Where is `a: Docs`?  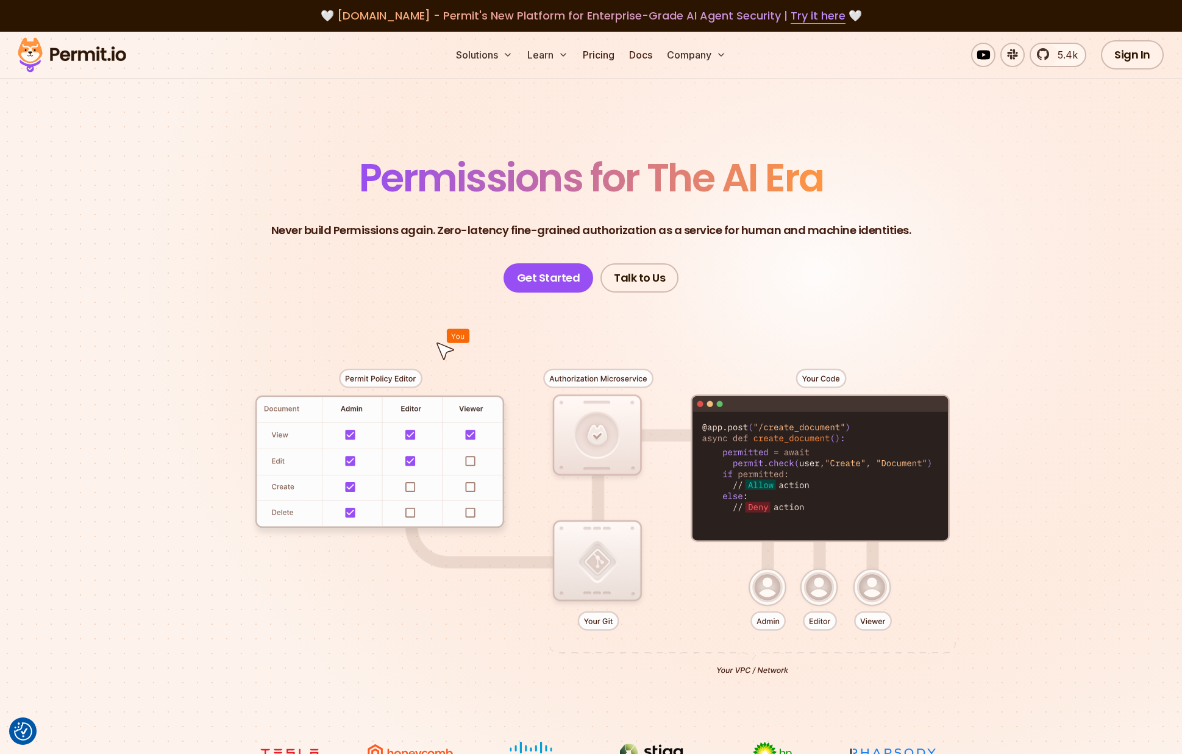
a: Docs is located at coordinates (641, 55).